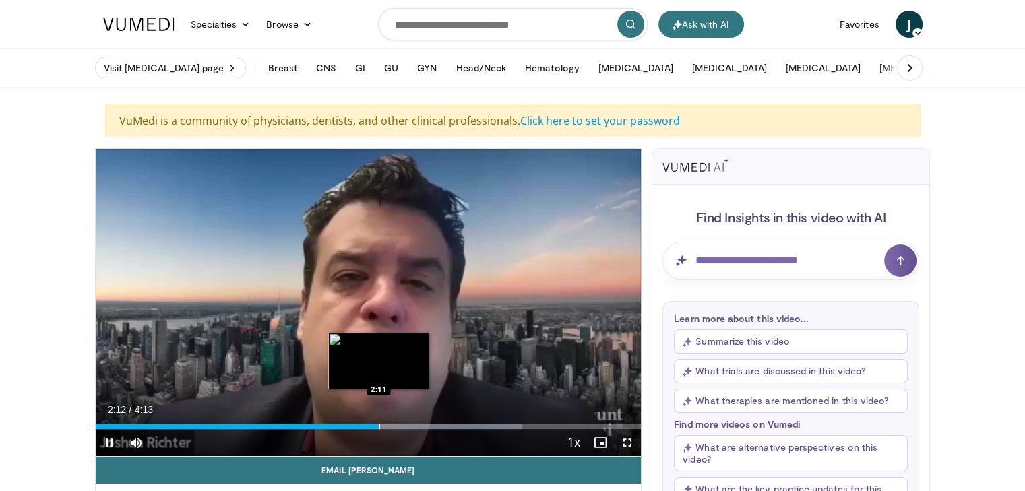  What do you see at coordinates (791, 342) in the screenshot?
I see `button: Summarize this video` at bounding box center [791, 342].